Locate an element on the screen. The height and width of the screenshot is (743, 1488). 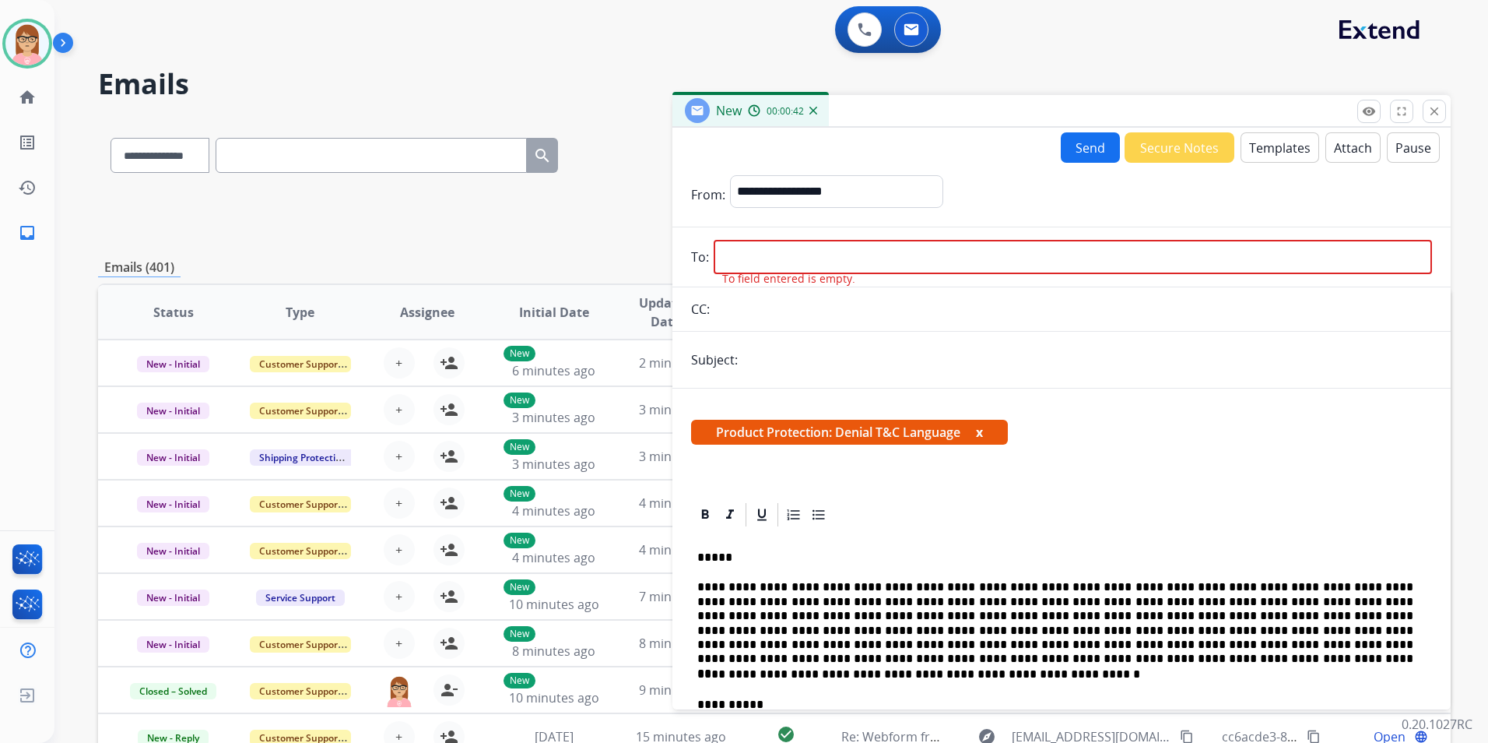
p: From: is located at coordinates (708, 195).